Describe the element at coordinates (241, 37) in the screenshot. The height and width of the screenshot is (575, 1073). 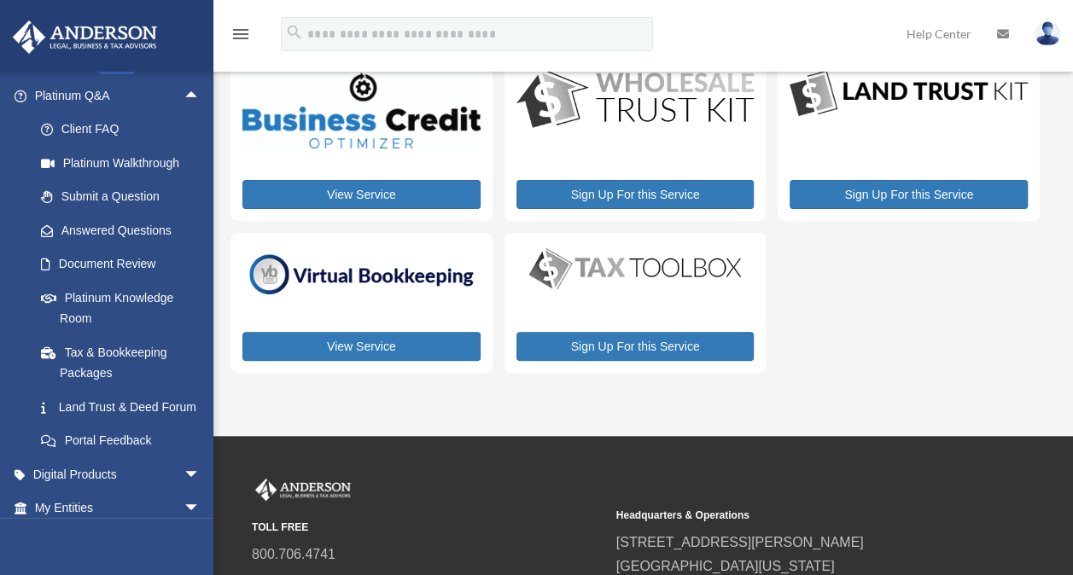
I see `a: menu` at that location.